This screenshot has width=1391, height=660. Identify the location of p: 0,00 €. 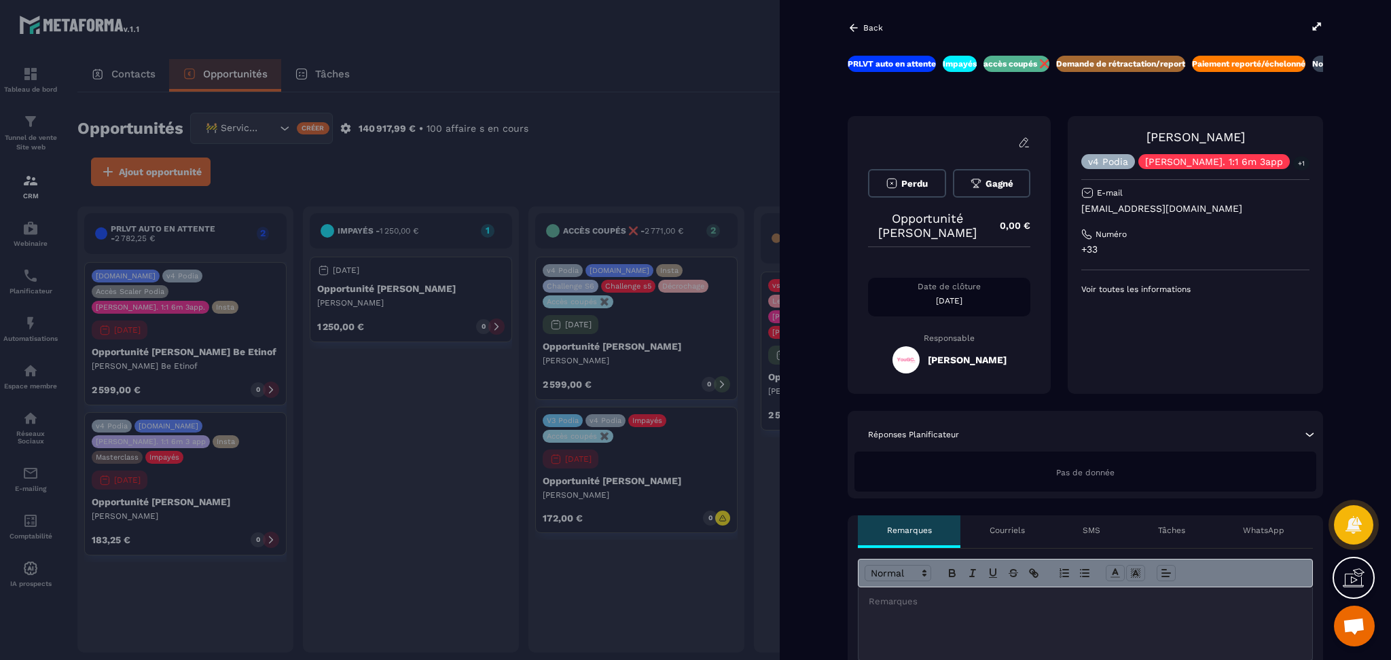
(1008, 226).